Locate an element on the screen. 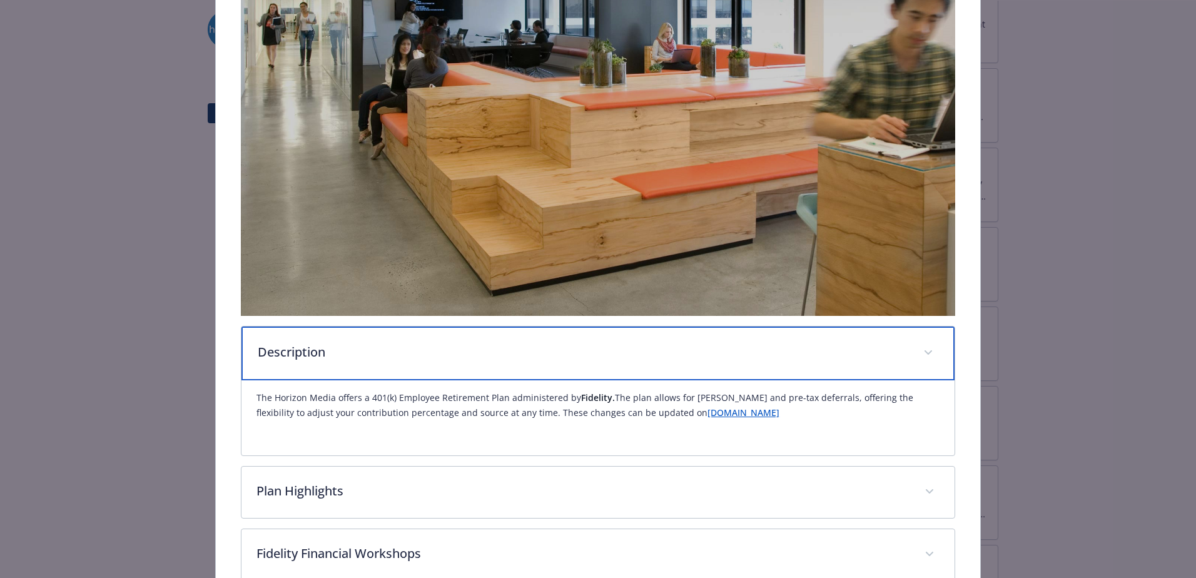  p: Plan Highlights is located at coordinates (583, 491).